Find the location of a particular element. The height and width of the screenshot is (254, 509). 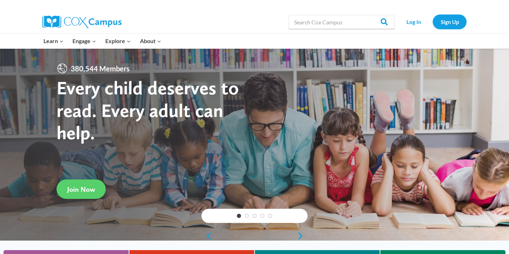

nav: Secondary Navigation is located at coordinates (432, 22).